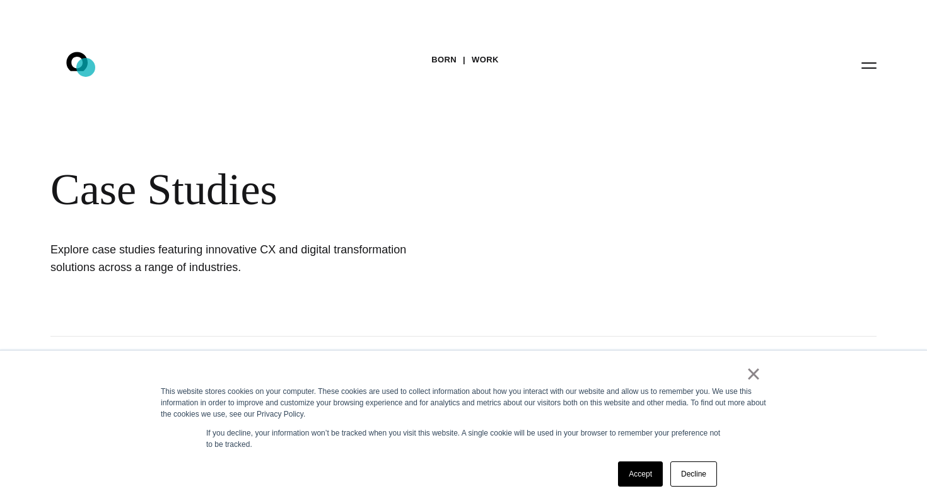 This screenshot has width=927, height=503. Describe the element at coordinates (240, 259) in the screenshot. I see `h1: Explore case studies featuring innovative CX and digital transformation solutions across a range ...` at that location.